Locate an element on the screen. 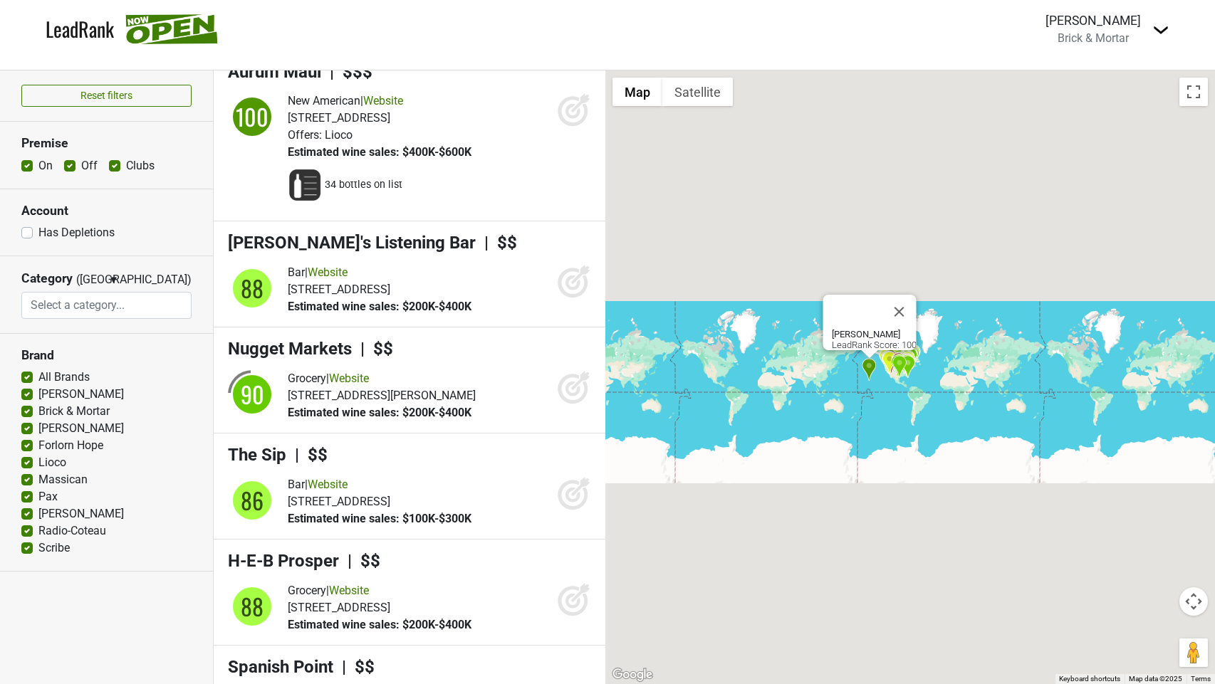 The image size is (1215, 684). button: Toggle fullscreen view is located at coordinates (1193, 92).